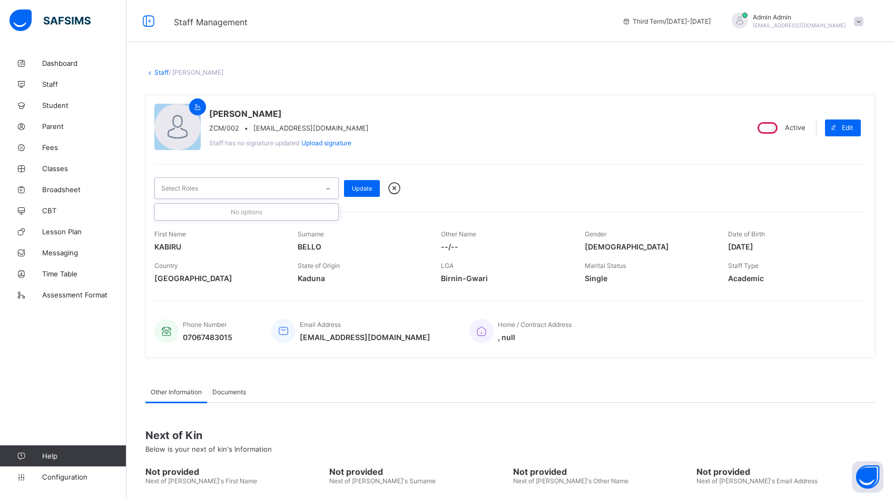 The image size is (894, 498). I want to click on span: Kaduna, so click(361, 278).